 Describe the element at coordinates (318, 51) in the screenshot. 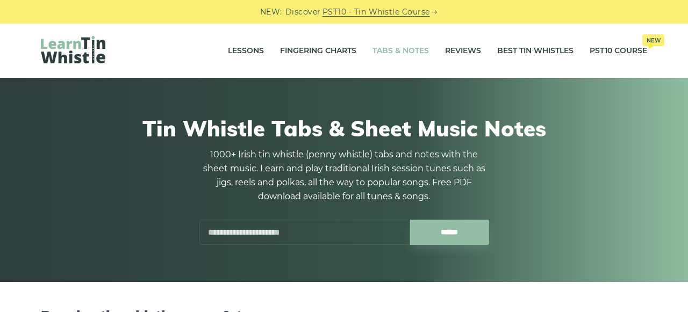

I see `a: Fingering Charts` at that location.